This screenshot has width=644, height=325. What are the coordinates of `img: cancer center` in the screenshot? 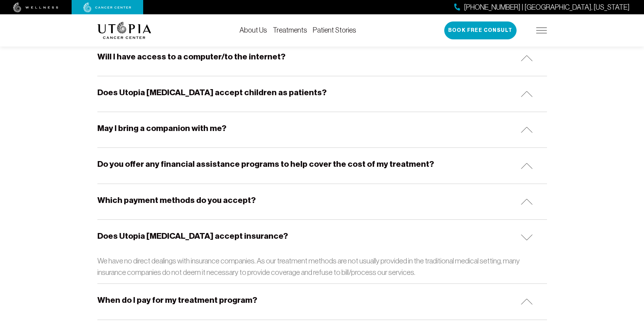 It's located at (107, 8).